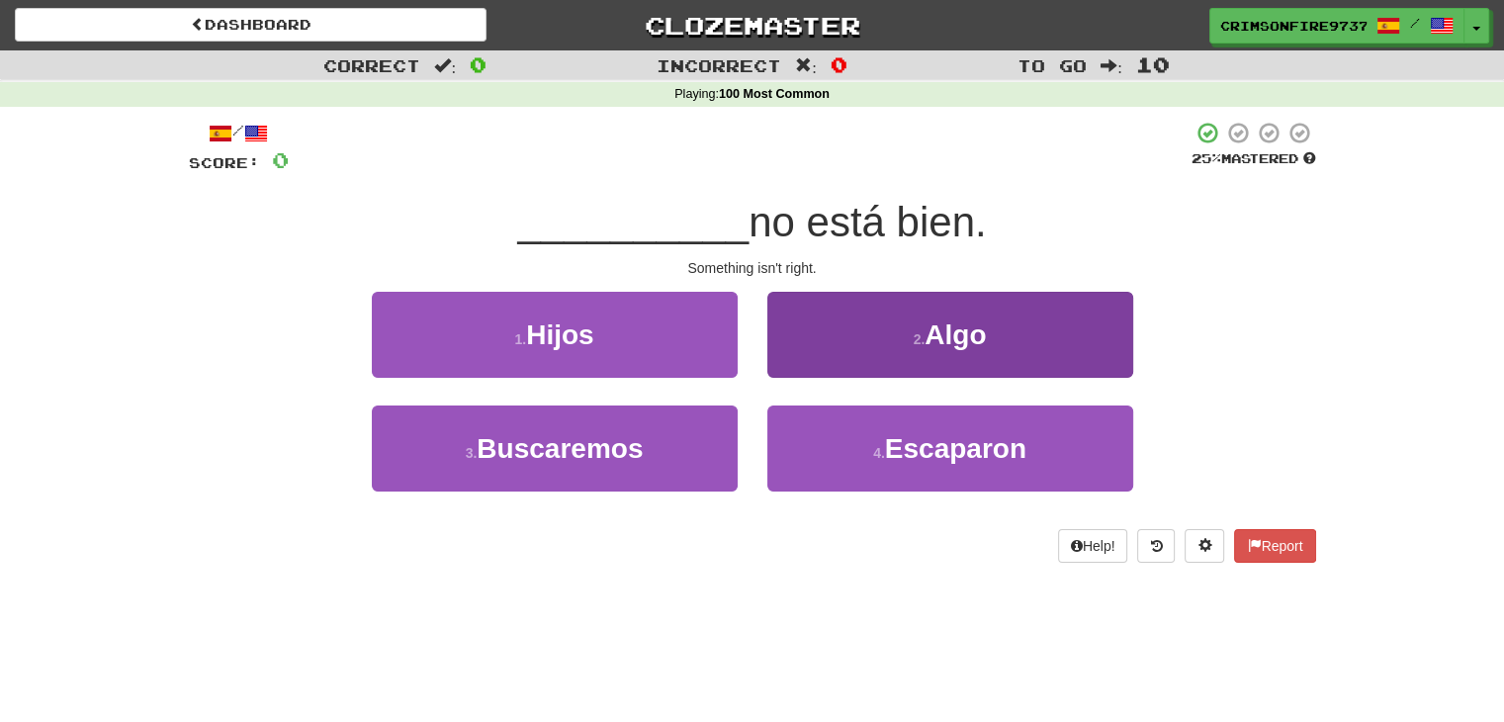 The image size is (1504, 722). I want to click on span: 10, so click(1153, 64).